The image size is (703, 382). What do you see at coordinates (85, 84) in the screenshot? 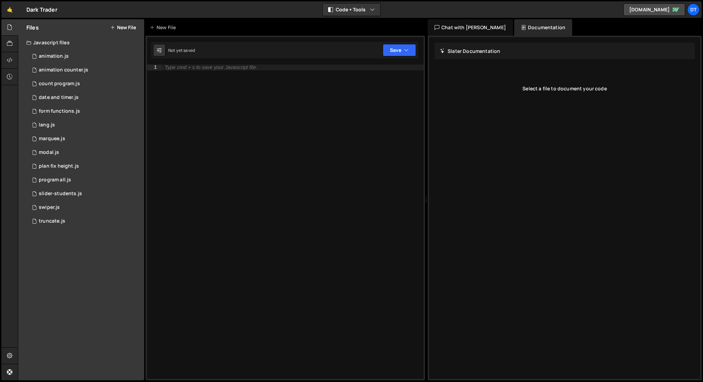
I see `div: 13586/34533.js` at bounding box center [85, 84].